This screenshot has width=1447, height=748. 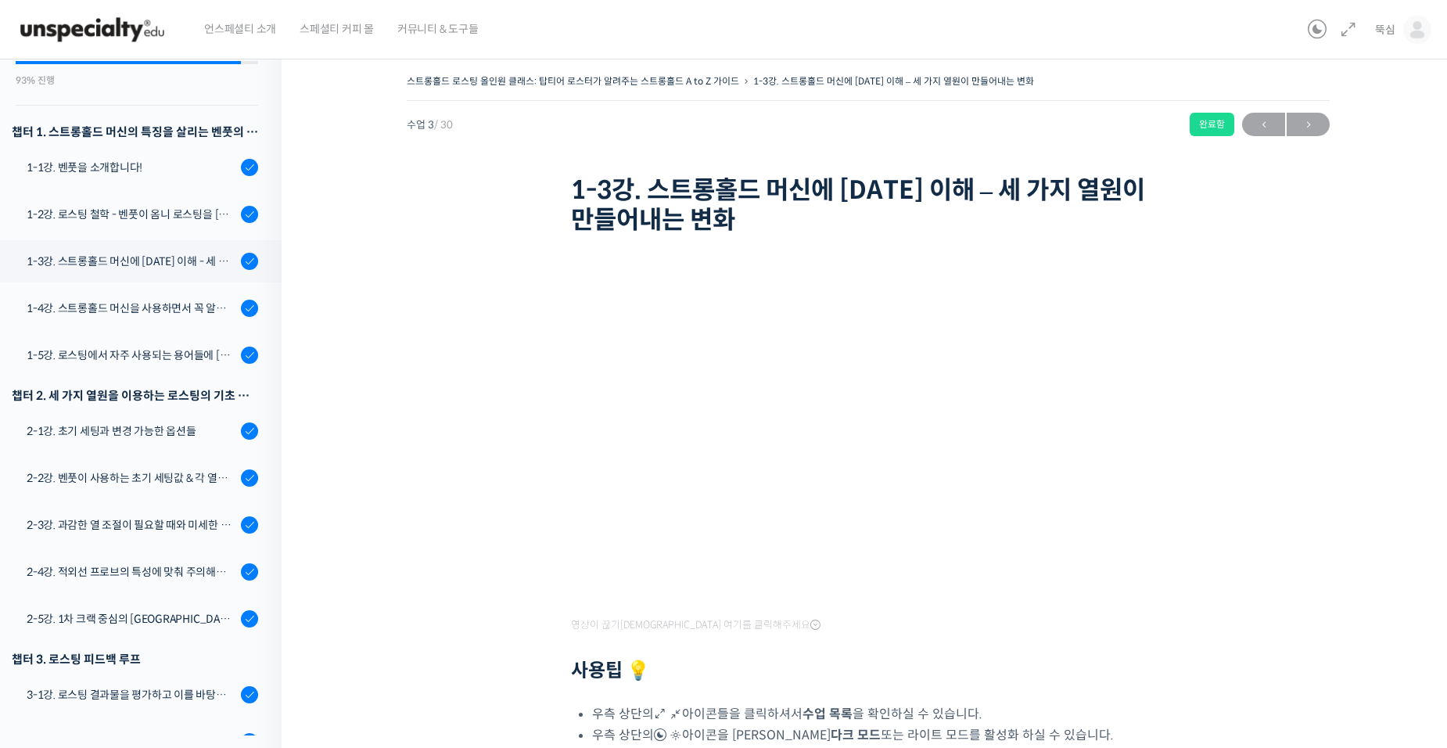 What do you see at coordinates (131, 525) in the screenshot?
I see `div: 2-3강. 과감한 열 조절이 필요할 때와 미세한 열 조절이 필요할 때` at bounding box center [131, 525].